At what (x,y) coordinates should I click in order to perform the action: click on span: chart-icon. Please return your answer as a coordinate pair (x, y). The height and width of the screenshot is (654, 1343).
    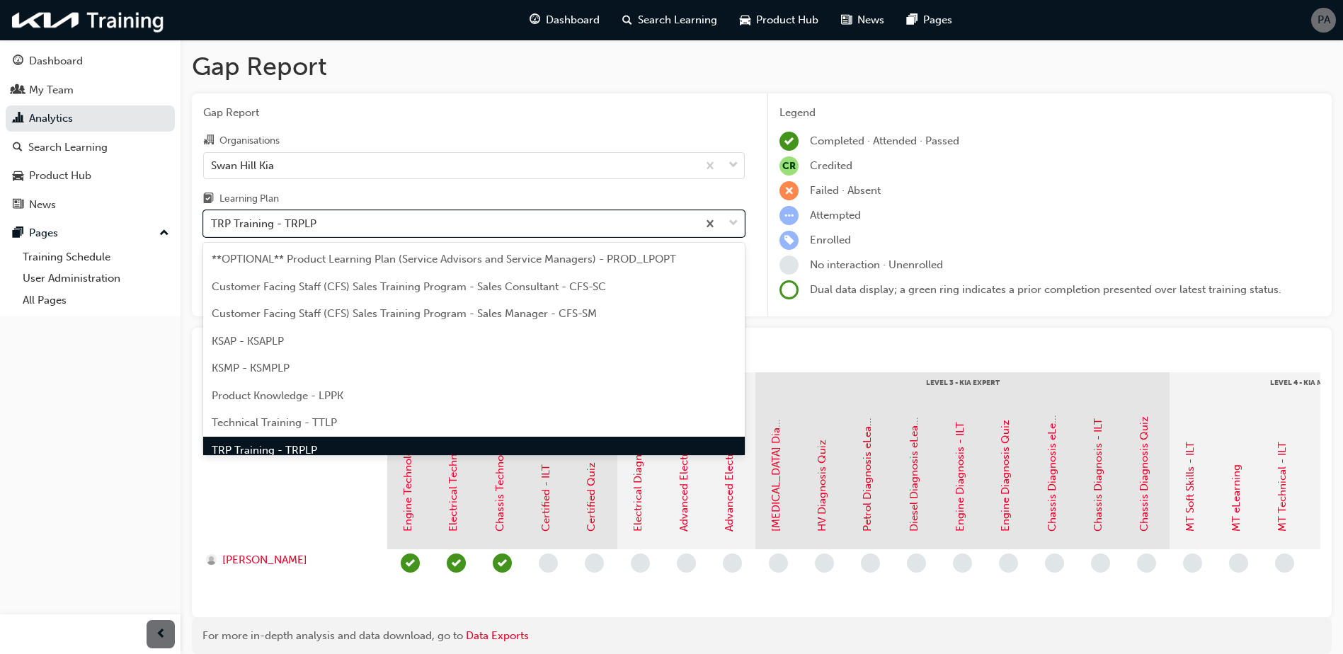
    Looking at the image, I should click on (18, 119).